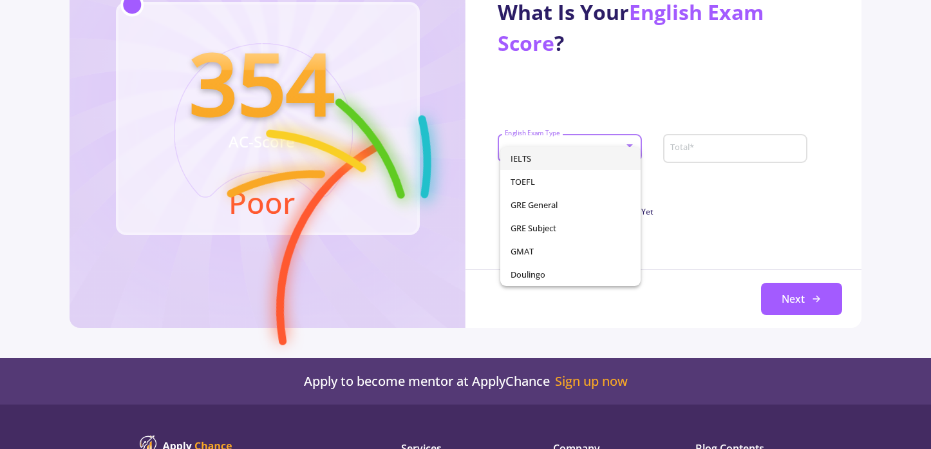  Describe the element at coordinates (571, 251) in the screenshot. I see `span: GMAT` at that location.